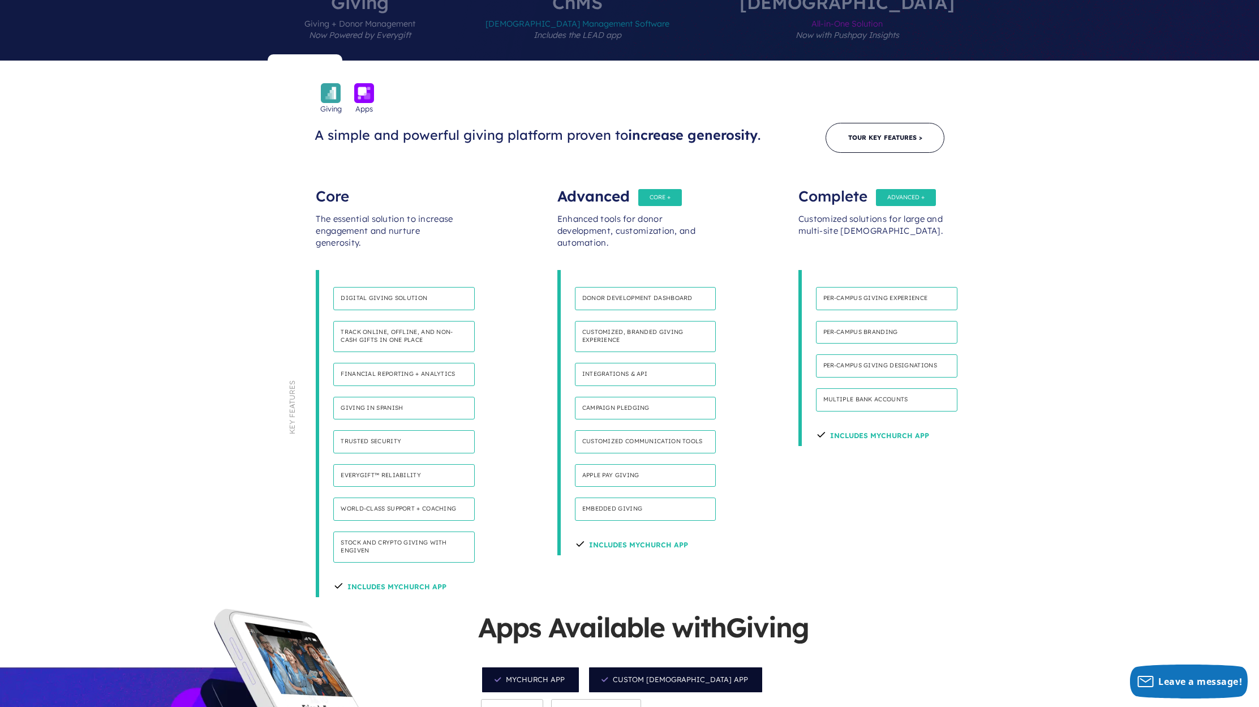 The width and height of the screenshot is (1259, 707). What do you see at coordinates (404, 509) in the screenshot?
I see `h4: World-class support + coaching` at bounding box center [404, 509].